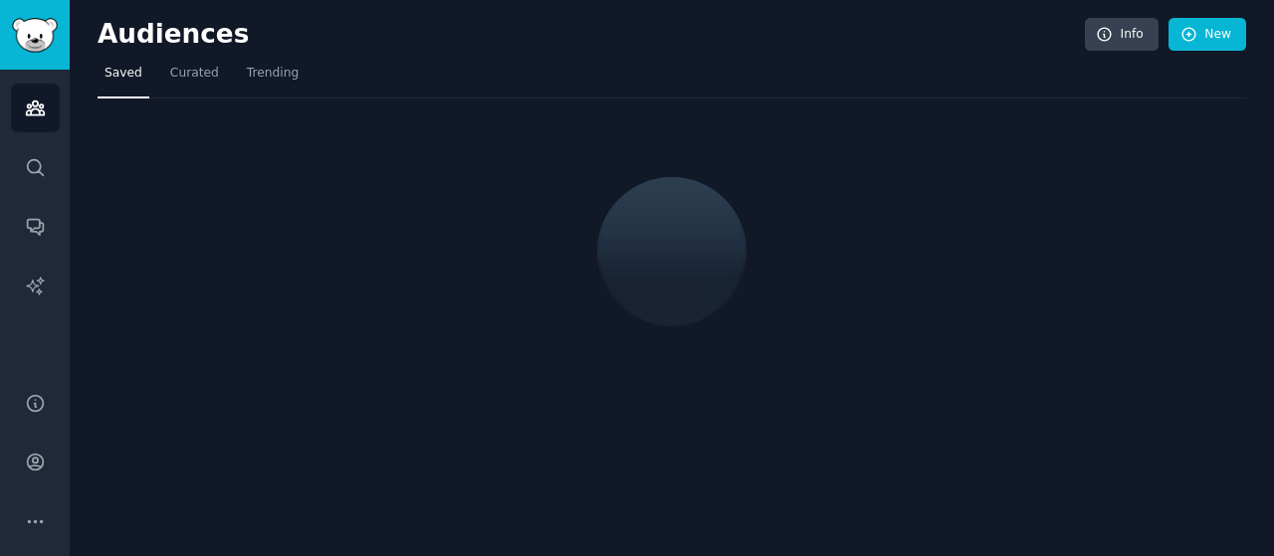 This screenshot has height=556, width=1274. I want to click on a: Curated, so click(194, 78).